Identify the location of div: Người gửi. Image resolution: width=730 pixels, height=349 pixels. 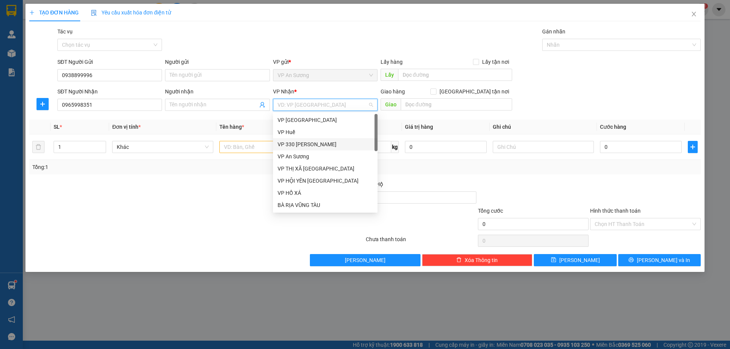
(217, 62).